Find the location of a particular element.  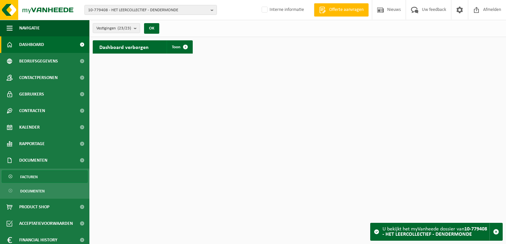

button: Vestigingen(23/23) is located at coordinates (116, 28).